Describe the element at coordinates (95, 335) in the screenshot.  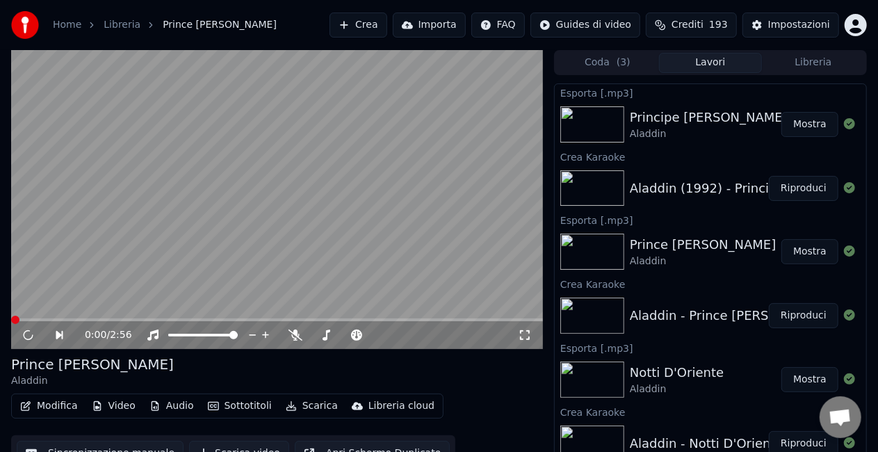
I see `span: 0:00` at that location.